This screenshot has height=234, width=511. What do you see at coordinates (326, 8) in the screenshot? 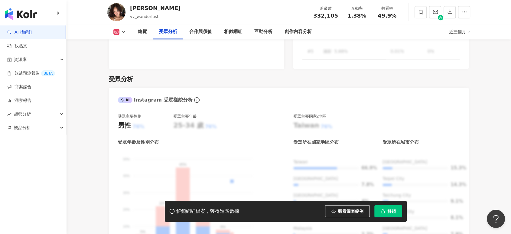
I see `div: 追蹤數` at bounding box center [326, 8].